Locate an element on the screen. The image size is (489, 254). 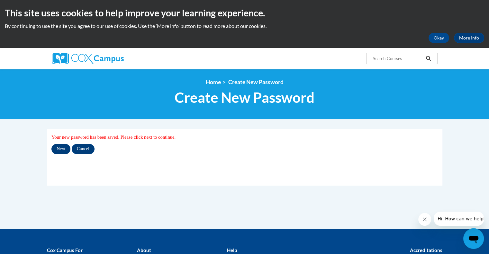
span: Your new password has been saved. Please click next to continue. is located at coordinates (113, 137).